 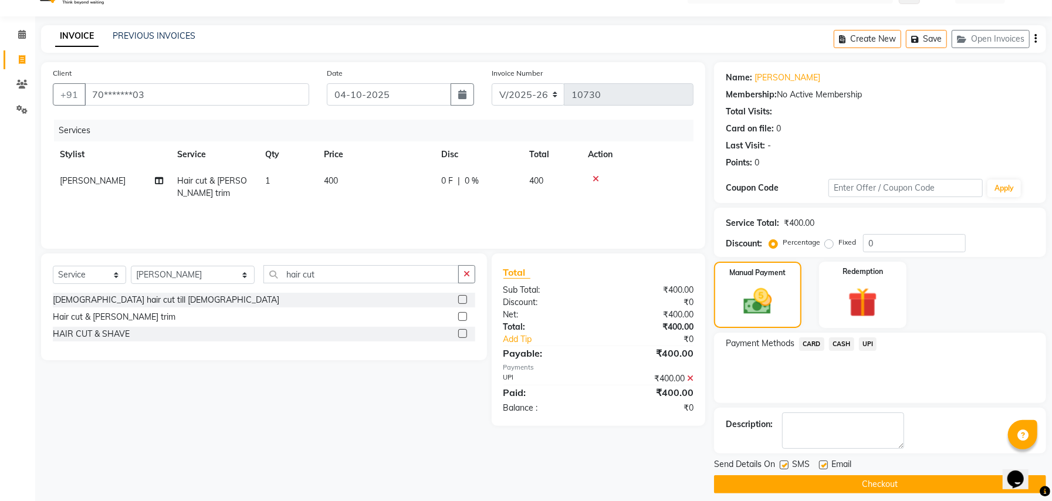 I want to click on a: Add Tip, so click(x=555, y=339).